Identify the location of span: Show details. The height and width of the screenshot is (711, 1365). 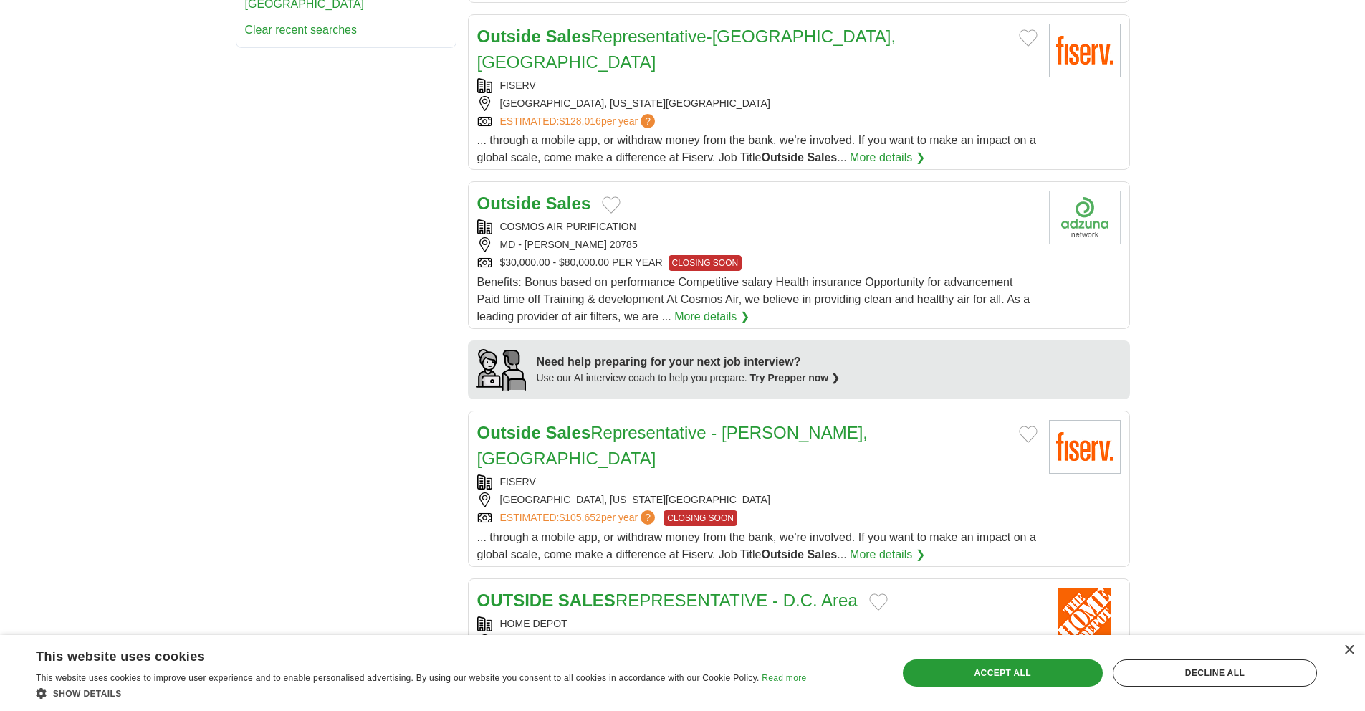
(87, 694).